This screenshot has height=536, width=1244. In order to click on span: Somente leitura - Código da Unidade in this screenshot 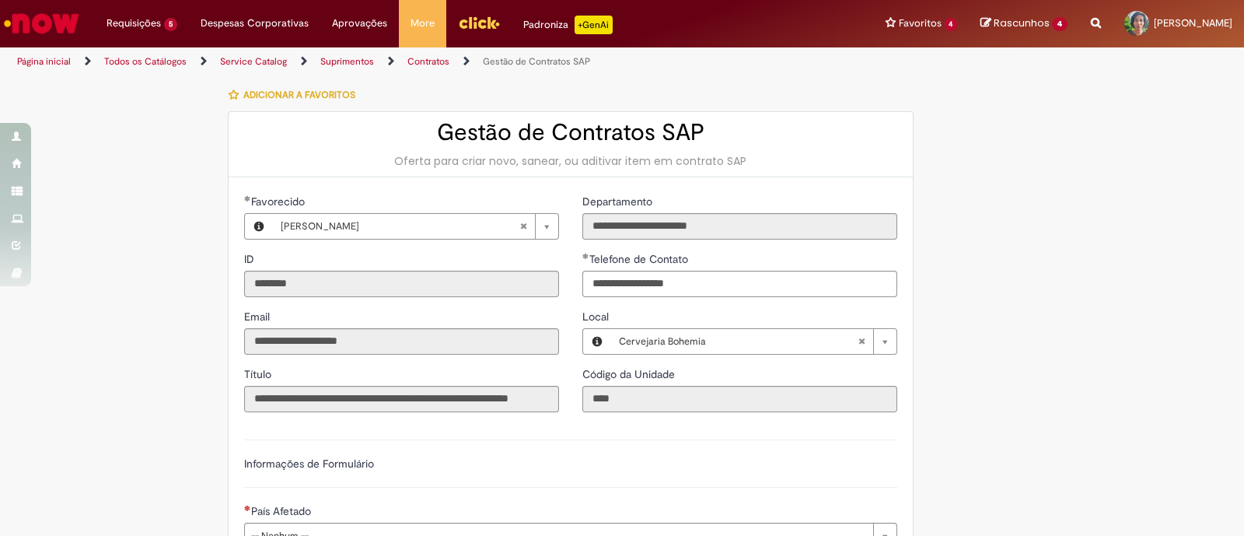, I will do `click(630, 374)`.